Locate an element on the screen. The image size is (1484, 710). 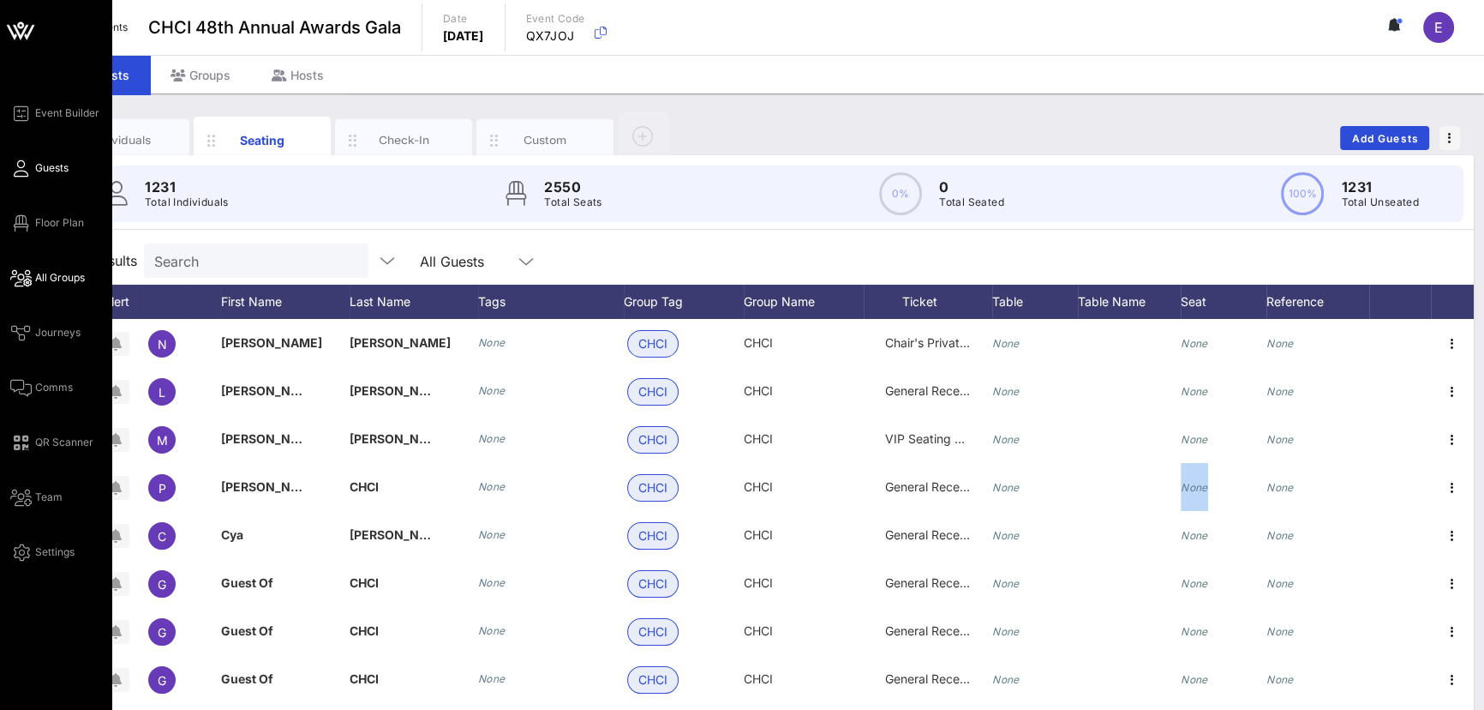
span: Settings is located at coordinates (55, 552).